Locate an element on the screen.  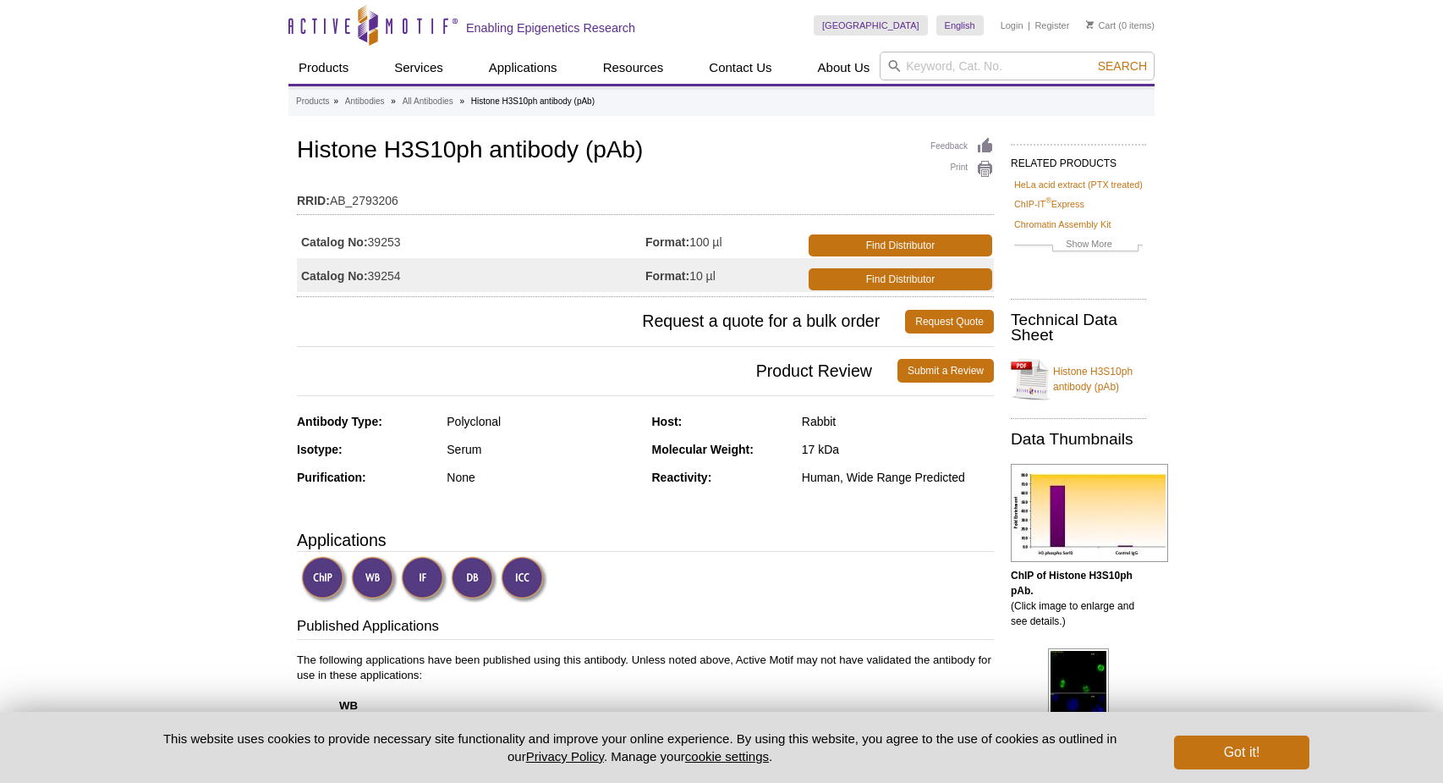
strong: RRID: is located at coordinates (313, 201).